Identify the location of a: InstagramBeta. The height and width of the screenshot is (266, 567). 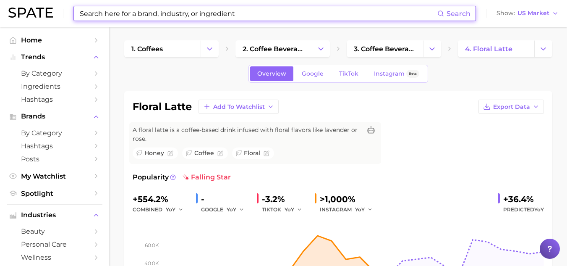
(397, 73).